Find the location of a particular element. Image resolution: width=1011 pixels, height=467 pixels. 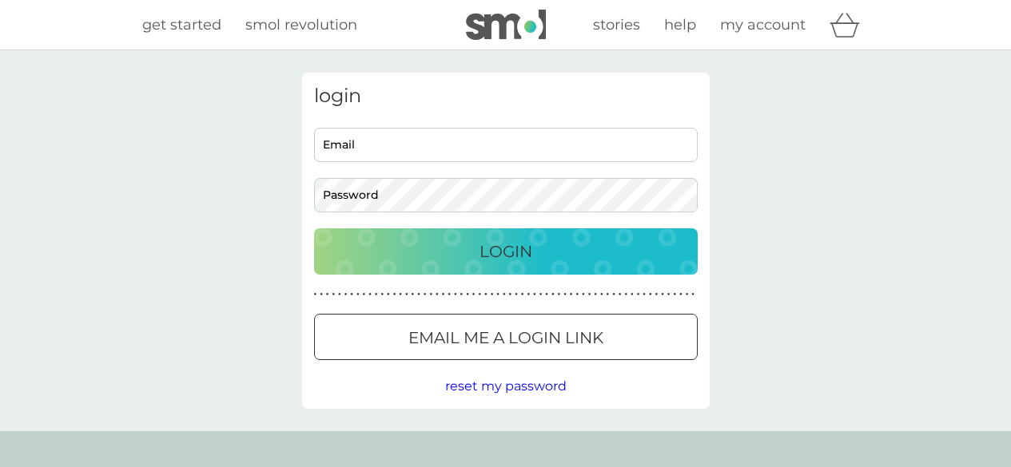

p: Email me a login link is located at coordinates (506, 338).